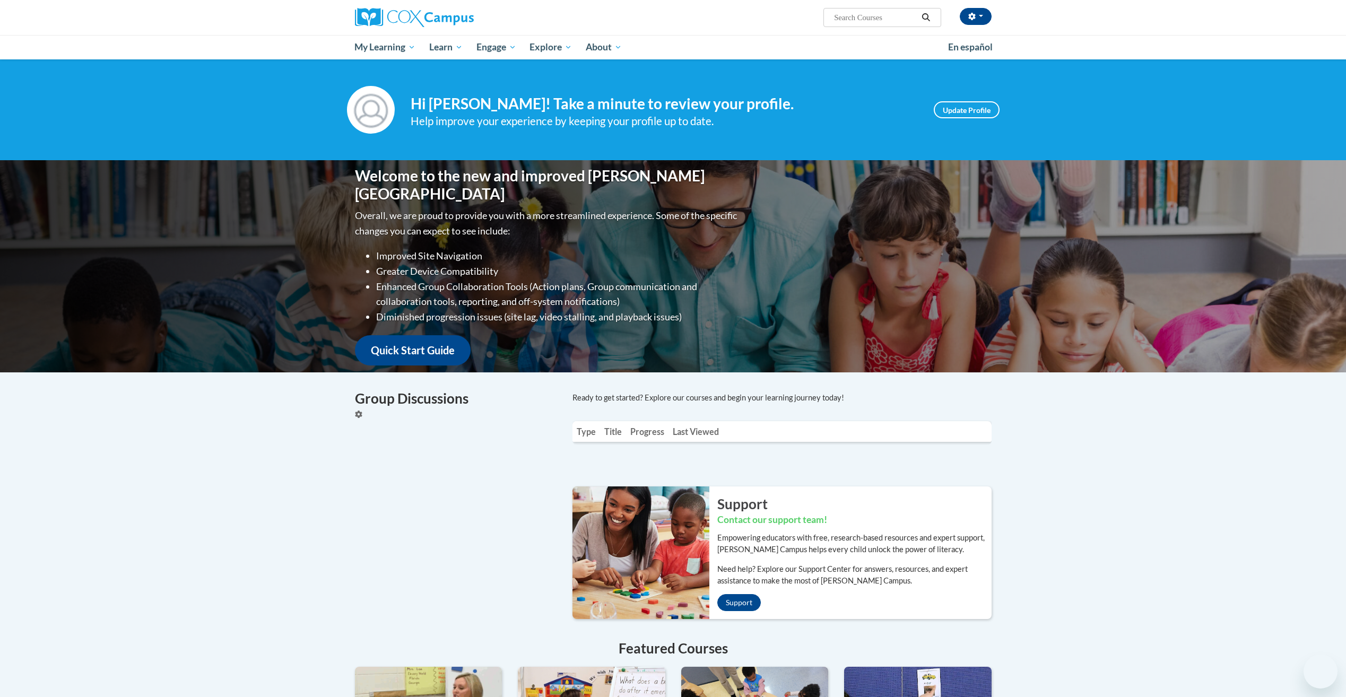 The height and width of the screenshot is (697, 1346). I want to click on span: My Learning, so click(385, 47).